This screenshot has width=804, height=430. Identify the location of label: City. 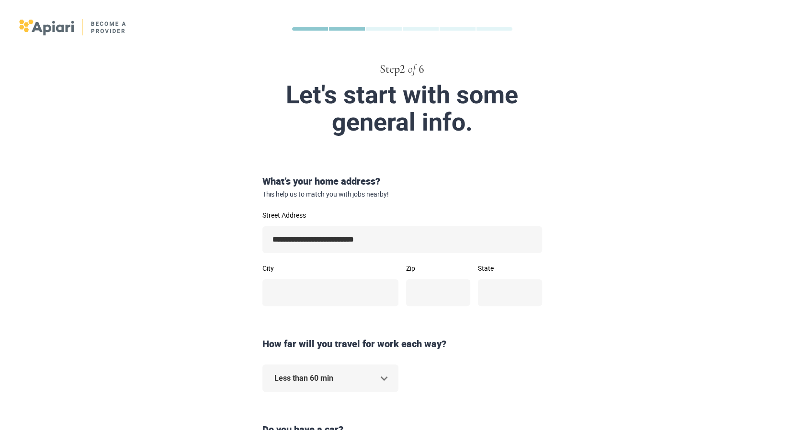
(330, 269).